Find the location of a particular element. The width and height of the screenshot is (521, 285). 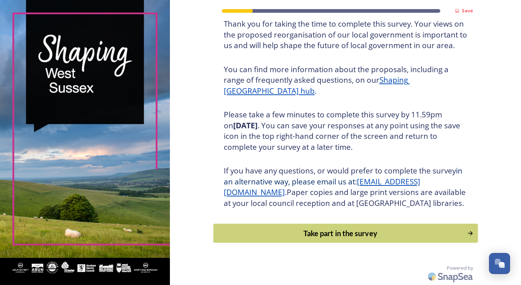

div: Take part in the survey is located at coordinates (340, 233).